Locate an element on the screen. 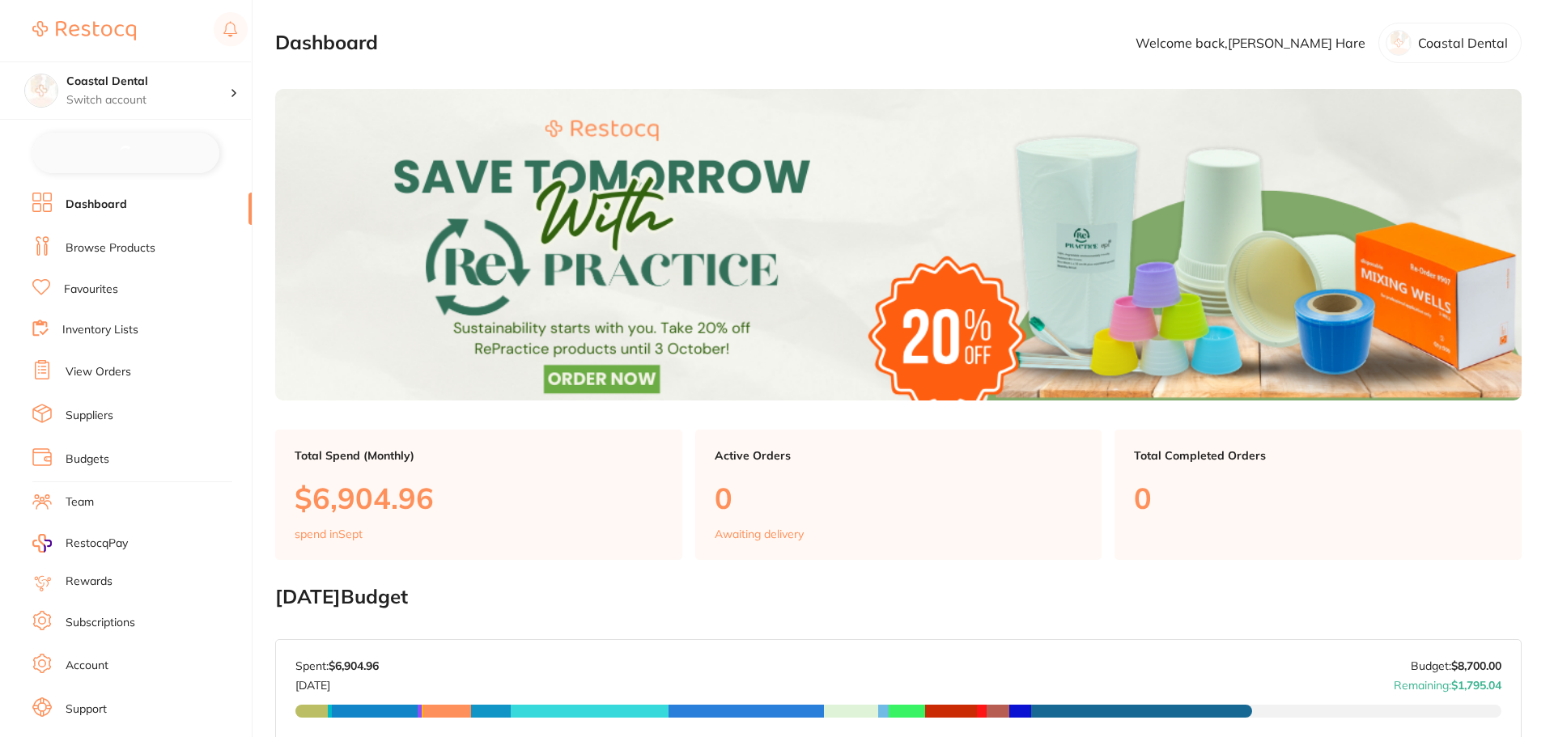 Image resolution: width=1554 pixels, height=737 pixels. a: View Orders is located at coordinates (98, 372).